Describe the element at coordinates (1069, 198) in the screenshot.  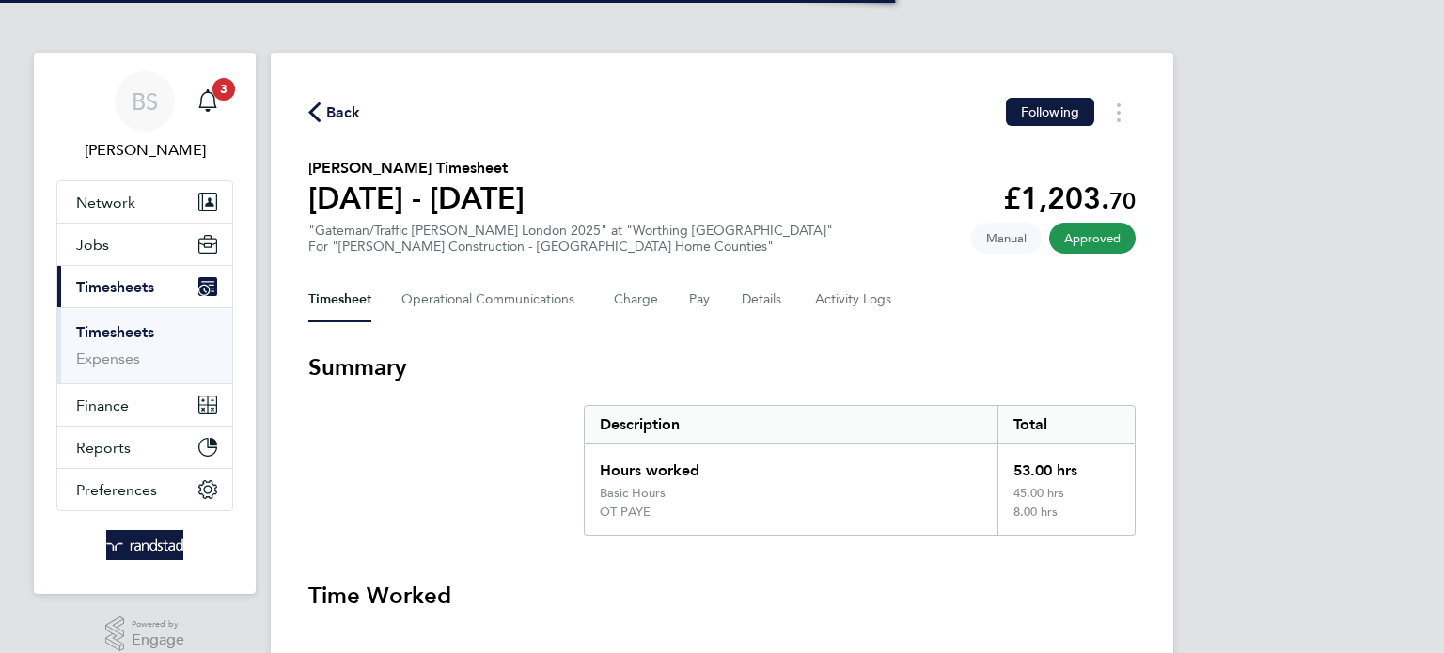
I see `app-decimal: £1,203.` at that location.